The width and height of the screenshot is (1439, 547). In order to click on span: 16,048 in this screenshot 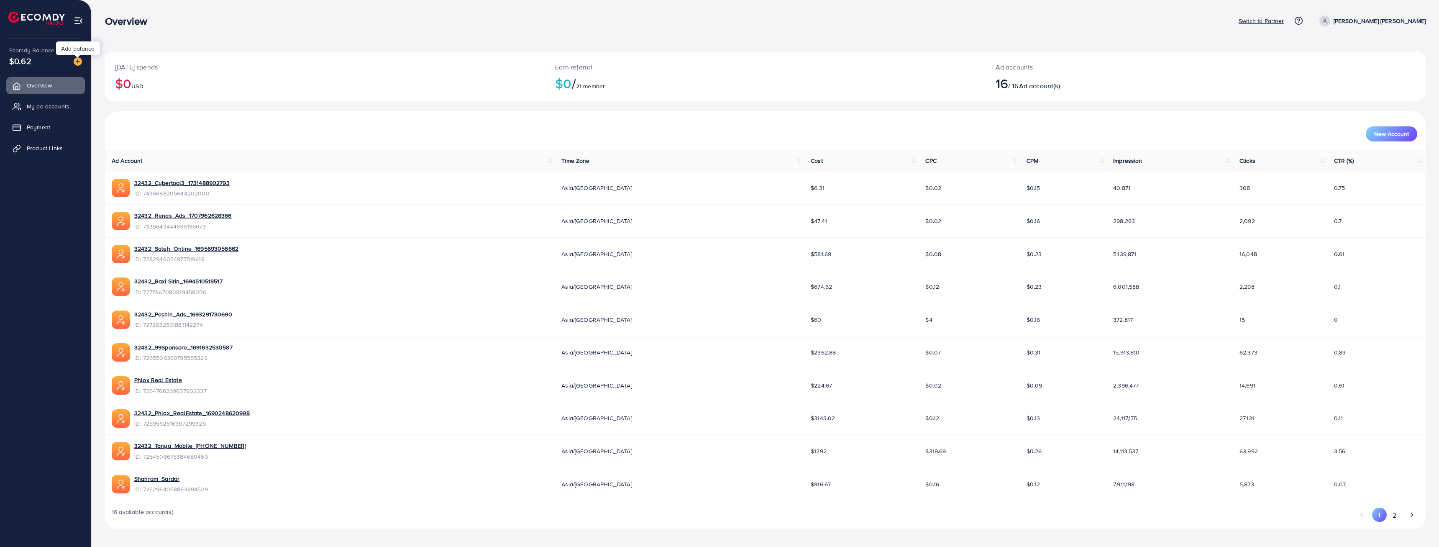, I will do `click(1248, 254)`.